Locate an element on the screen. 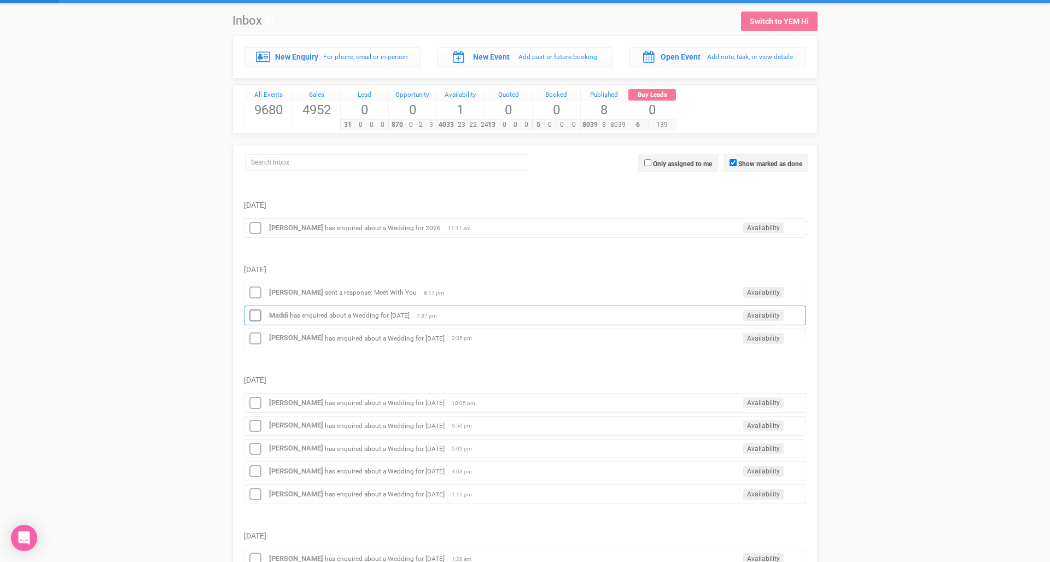 This screenshot has height=562, width=1050. label: Show marked as done is located at coordinates (770, 164).